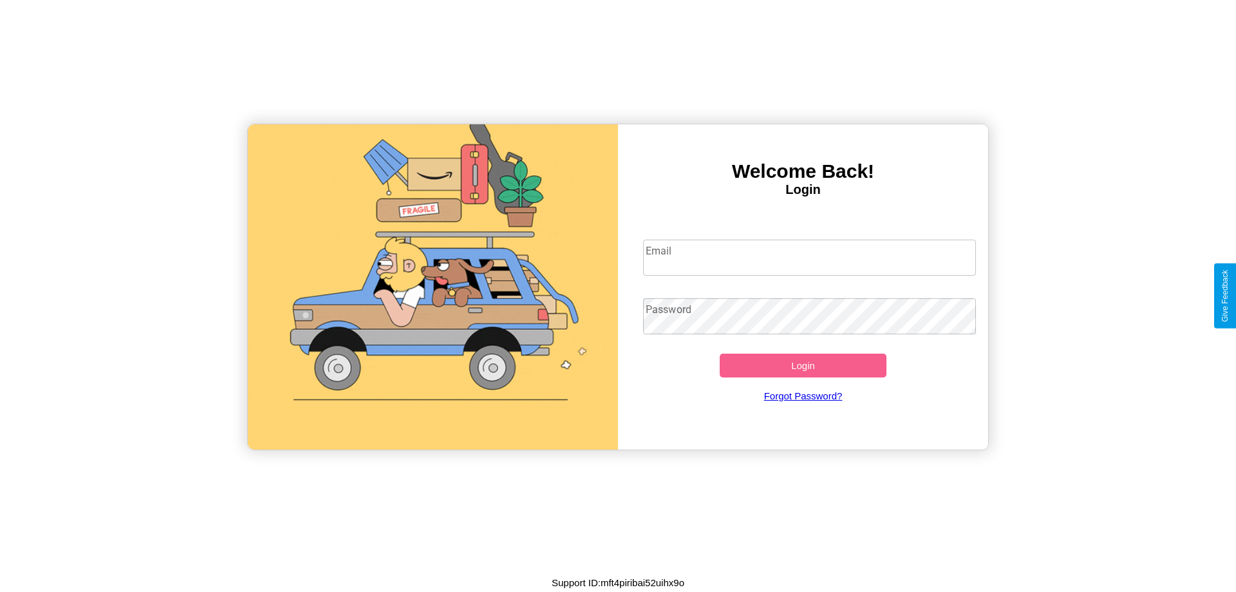 The image size is (1236, 592). Describe the element at coordinates (803, 365) in the screenshot. I see `button: Login` at that location.